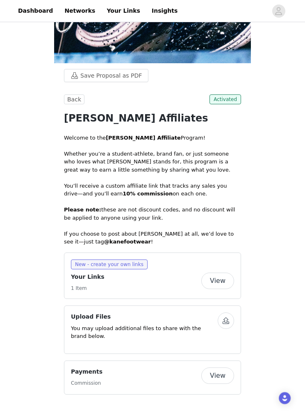 The image size is (305, 411). I want to click on h5: Commission, so click(87, 383).